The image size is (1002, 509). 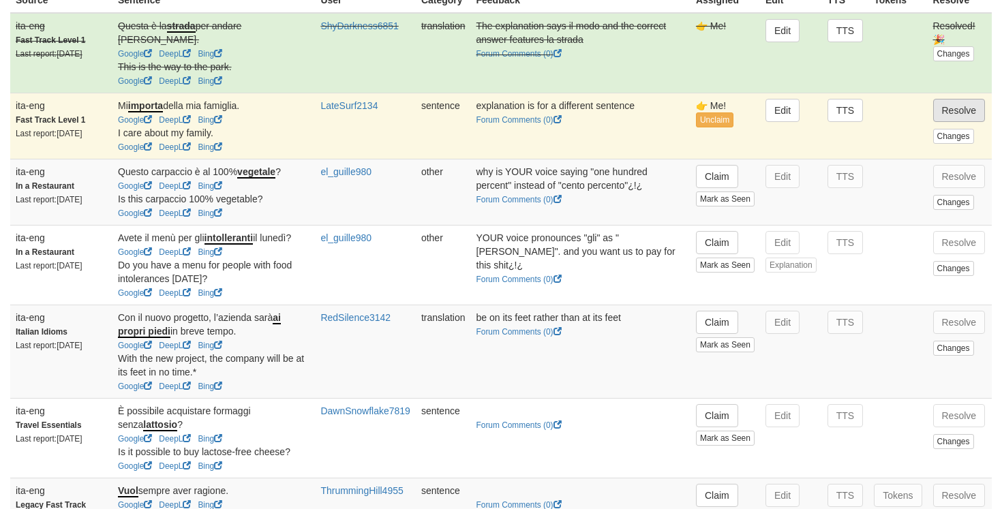 I want to click on a: ShyDarkness6851, so click(x=359, y=26).